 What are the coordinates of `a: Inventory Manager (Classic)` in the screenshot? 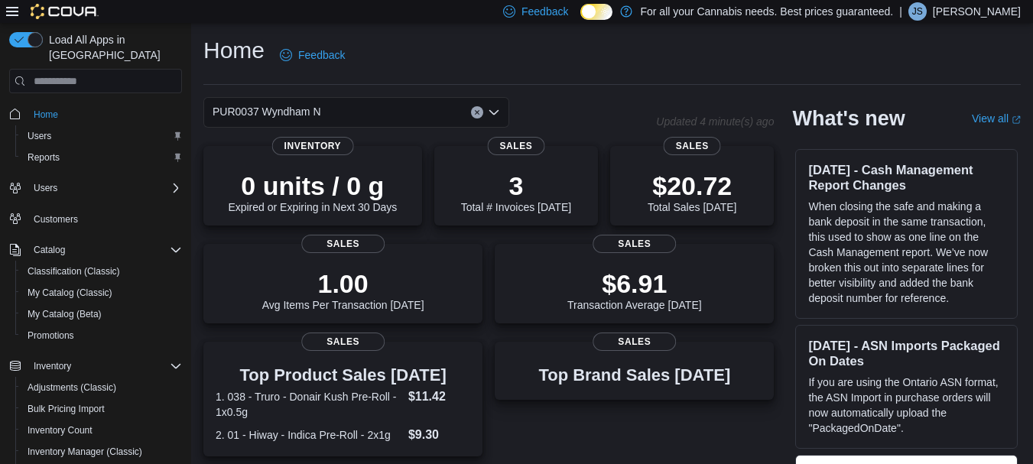 It's located at (85, 452).